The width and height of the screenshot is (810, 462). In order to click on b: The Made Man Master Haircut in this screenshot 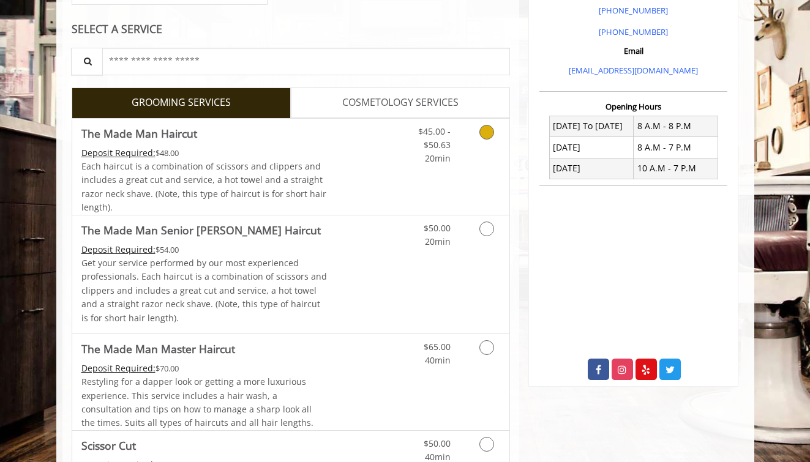, I will do `click(158, 349)`.